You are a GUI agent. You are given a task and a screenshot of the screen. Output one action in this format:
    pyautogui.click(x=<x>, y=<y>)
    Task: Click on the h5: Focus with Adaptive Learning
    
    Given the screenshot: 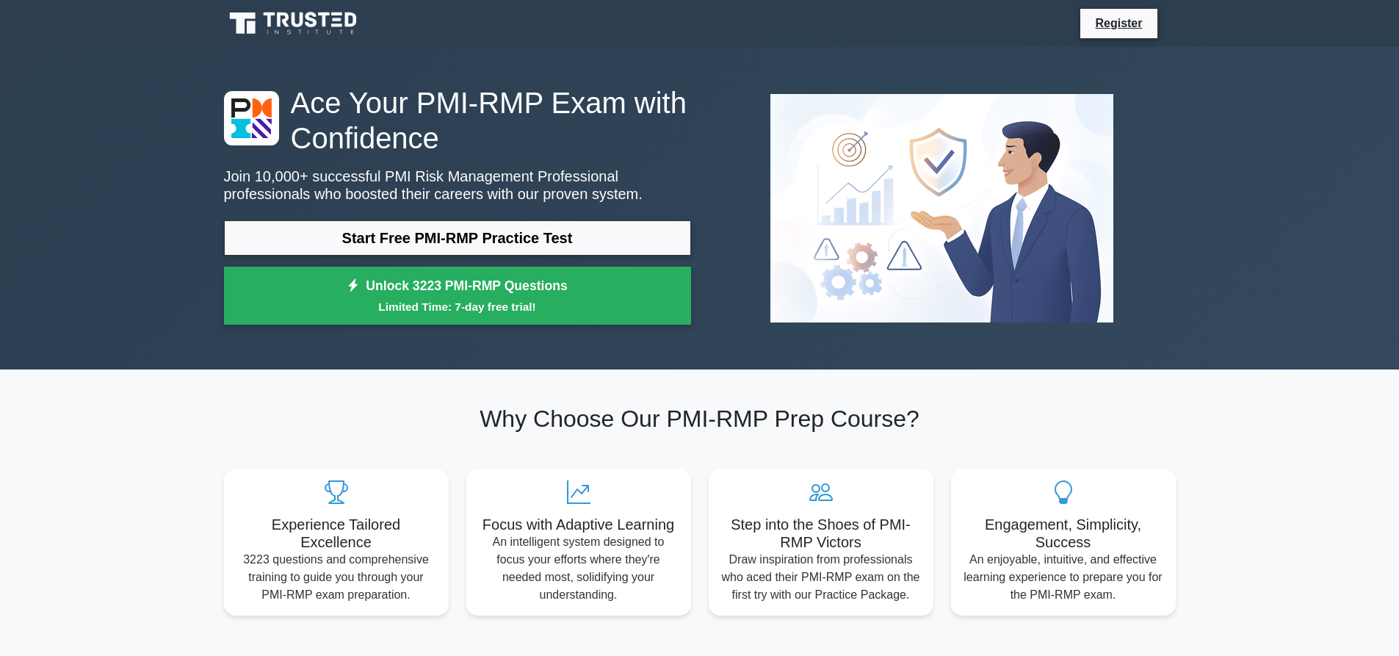 What is the action you would take?
    pyautogui.click(x=579, y=524)
    